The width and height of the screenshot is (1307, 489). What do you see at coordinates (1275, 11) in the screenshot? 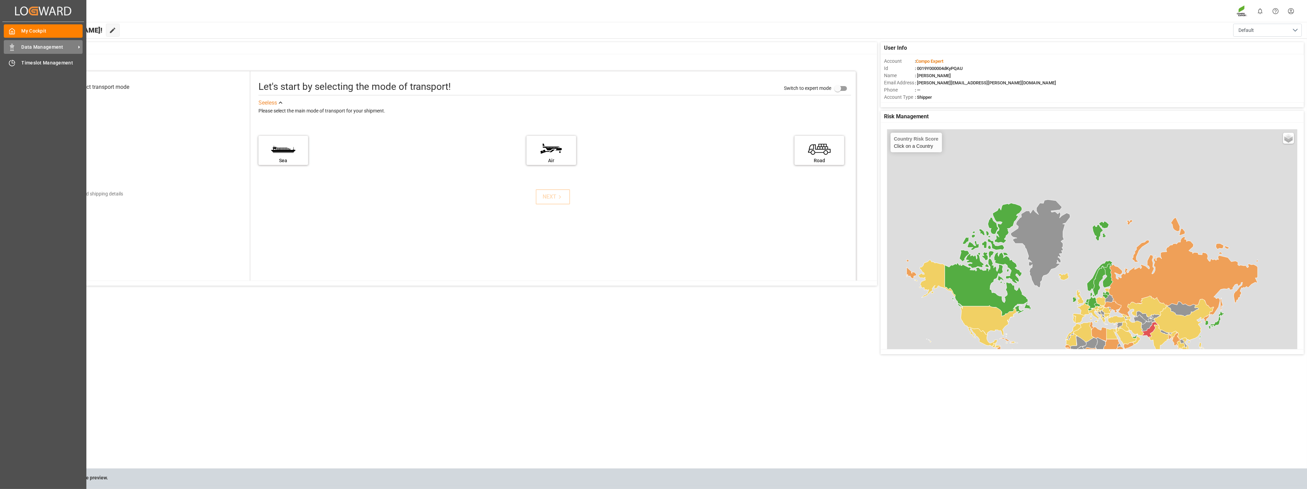
I see `button: Help Center` at bounding box center [1275, 11].